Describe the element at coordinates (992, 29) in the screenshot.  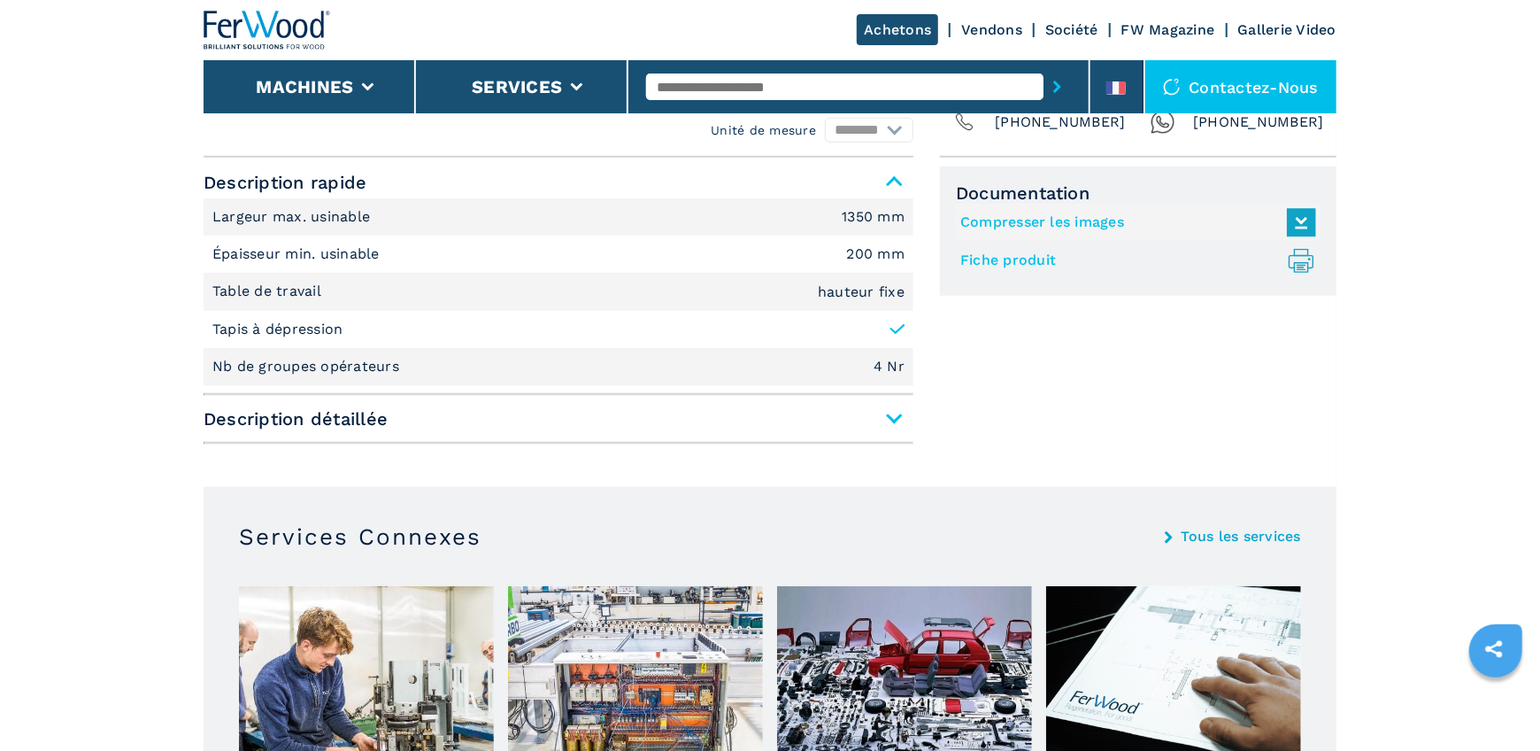
I see `a: Vendons` at that location.